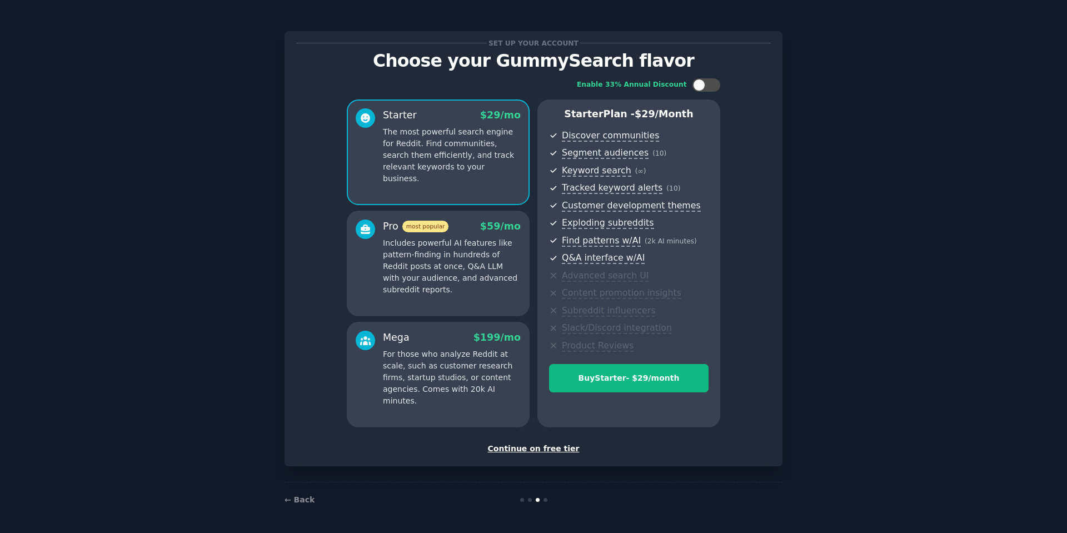 This screenshot has width=1067, height=533. Describe the element at coordinates (300, 500) in the screenshot. I see `a: ← Back` at that location.